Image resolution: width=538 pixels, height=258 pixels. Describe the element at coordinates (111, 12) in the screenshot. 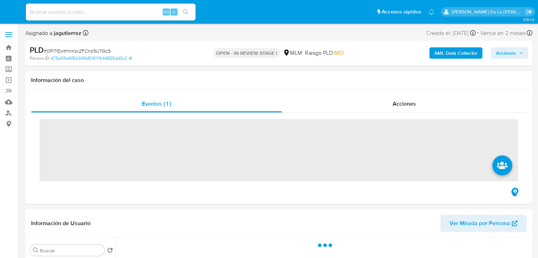

I see `input: Buscar usuario o caso...` at that location.